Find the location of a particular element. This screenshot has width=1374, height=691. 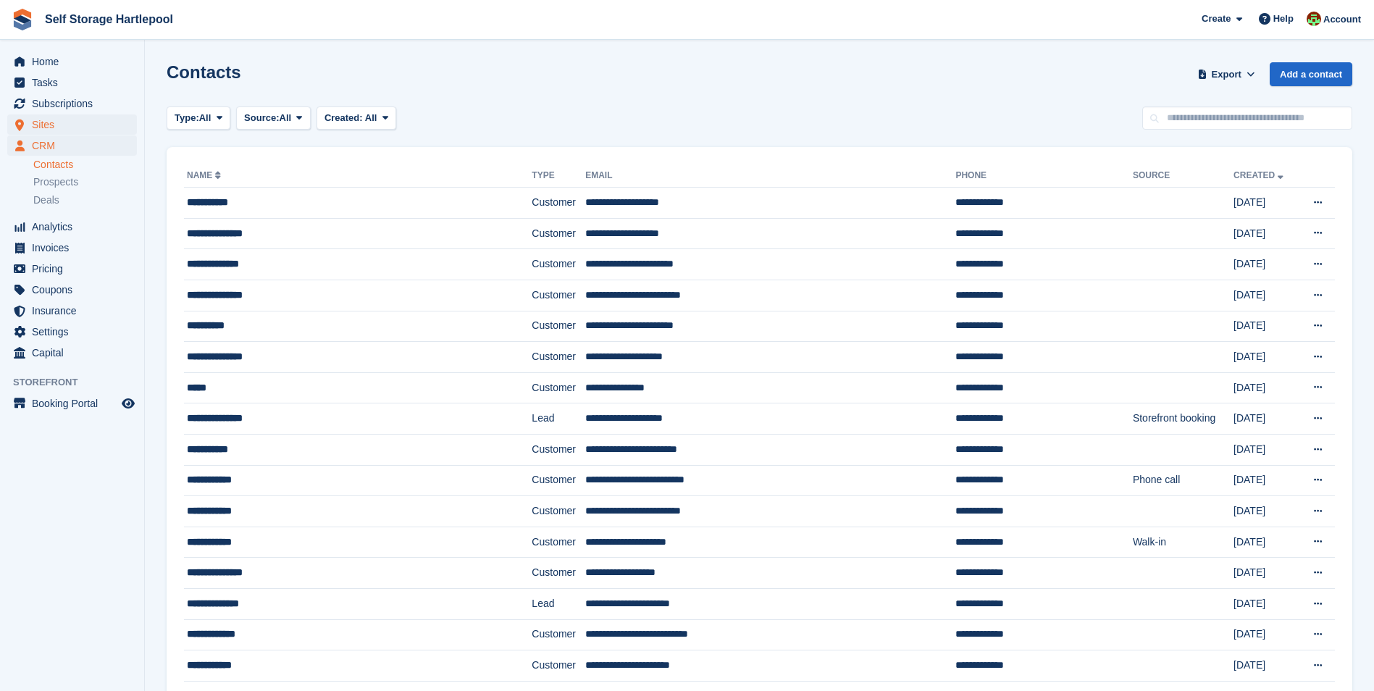

span: Settings is located at coordinates (75, 332).